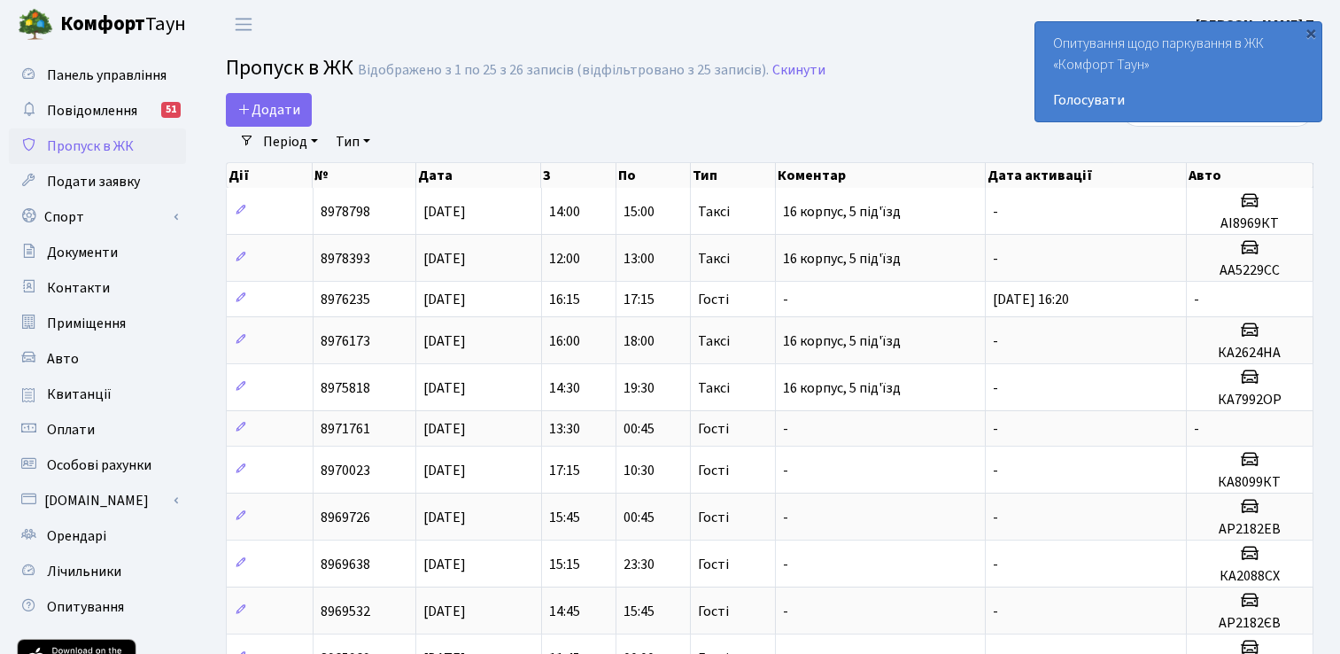  I want to click on h5: КА2624НА, so click(1250, 353).